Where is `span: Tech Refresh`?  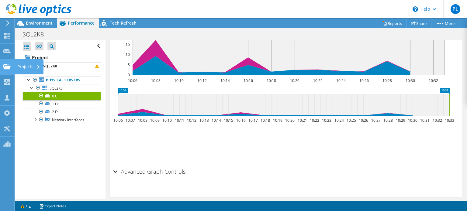
span: Tech Refresh is located at coordinates (123, 23).